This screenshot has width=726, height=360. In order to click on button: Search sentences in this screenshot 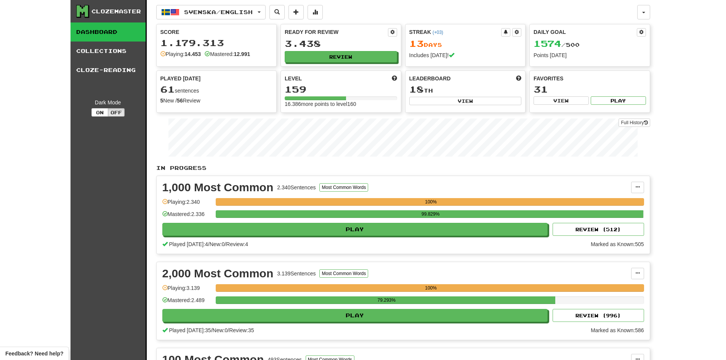, I will do `click(277, 12)`.